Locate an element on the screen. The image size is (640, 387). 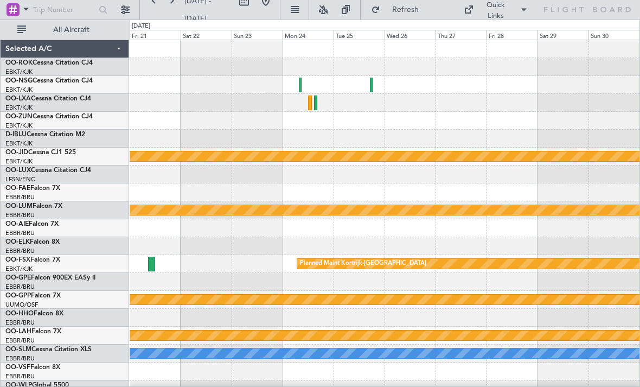
div: Wed 26 is located at coordinates (410, 35).